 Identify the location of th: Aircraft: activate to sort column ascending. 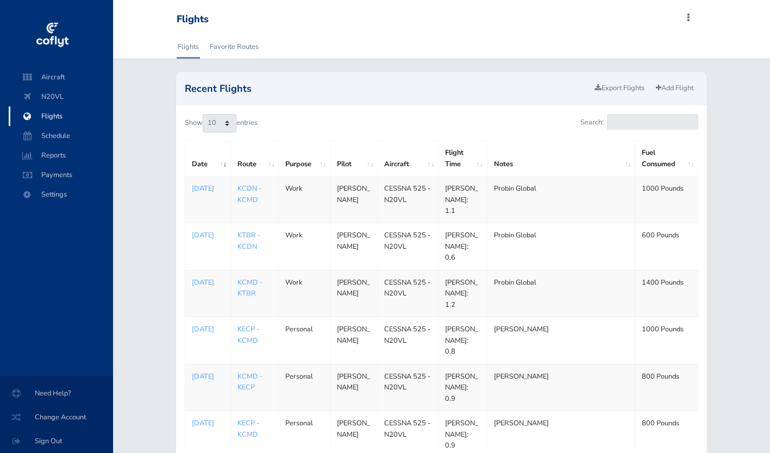
(408, 159).